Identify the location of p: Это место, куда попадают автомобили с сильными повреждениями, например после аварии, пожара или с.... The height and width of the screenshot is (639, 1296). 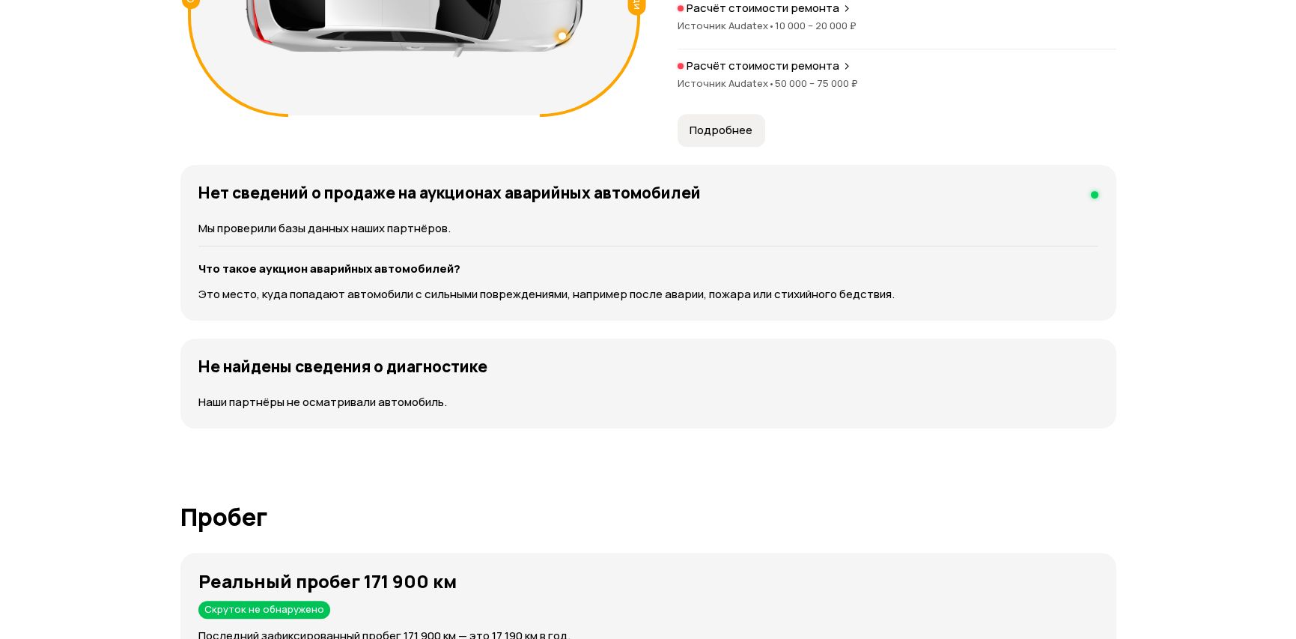
(648, 294).